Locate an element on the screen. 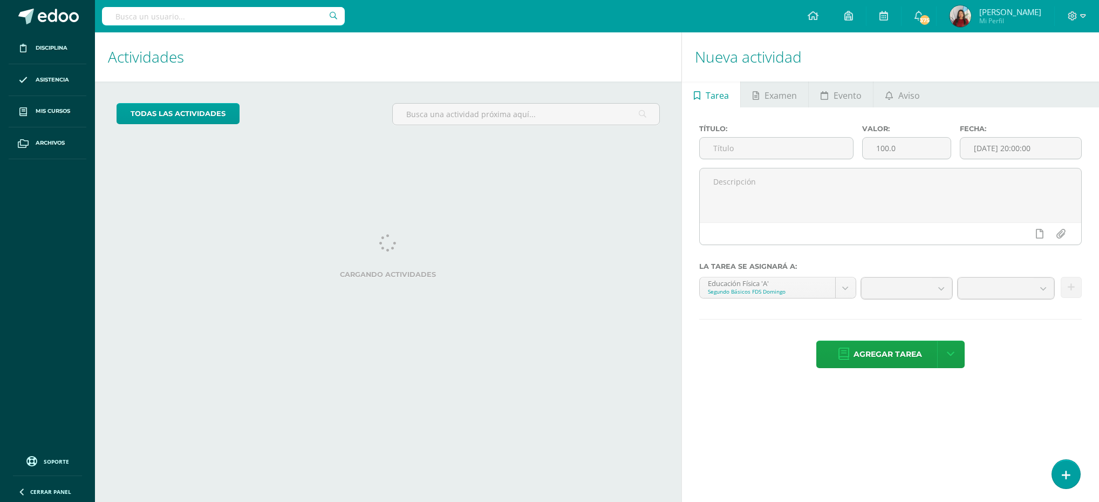 The image size is (1099, 502). input: Puntos máximos is located at coordinates (906, 148).